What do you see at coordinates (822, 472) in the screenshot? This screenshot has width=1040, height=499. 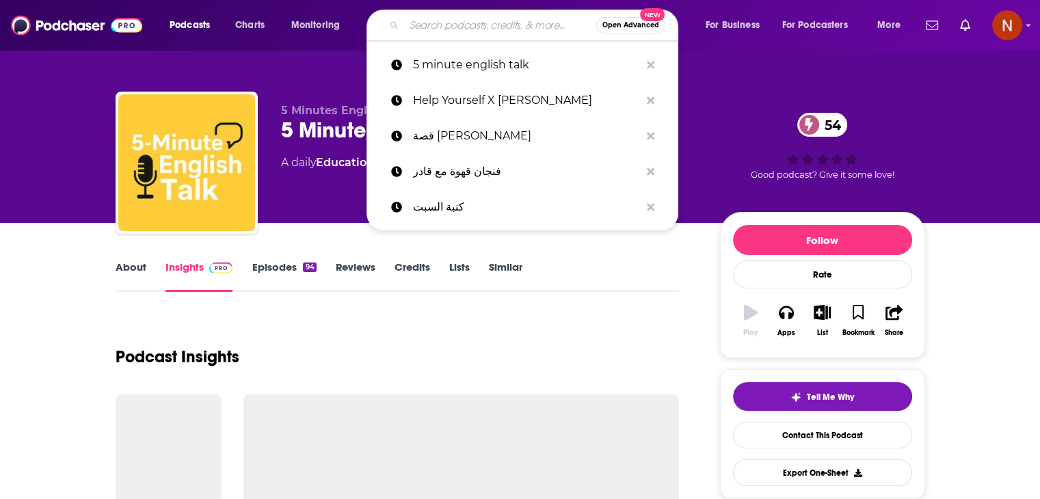 I see `button: Export One-Sheet` at bounding box center [822, 472].